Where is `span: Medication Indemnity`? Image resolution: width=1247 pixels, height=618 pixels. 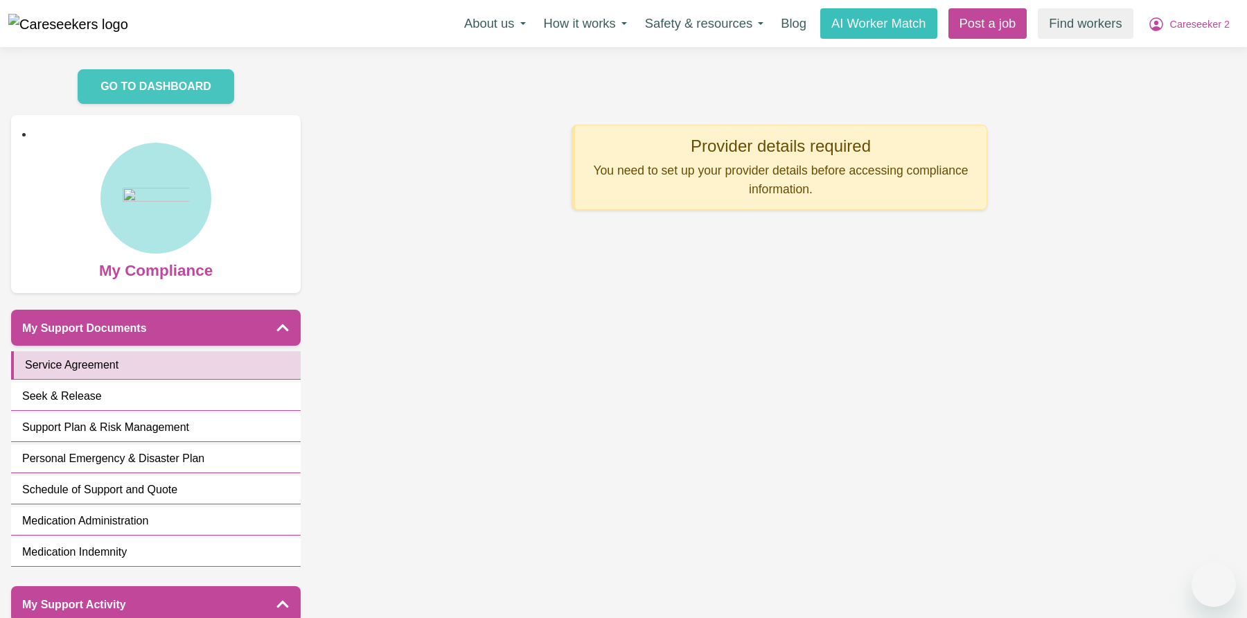
span: Medication Indemnity is located at coordinates (74, 552).